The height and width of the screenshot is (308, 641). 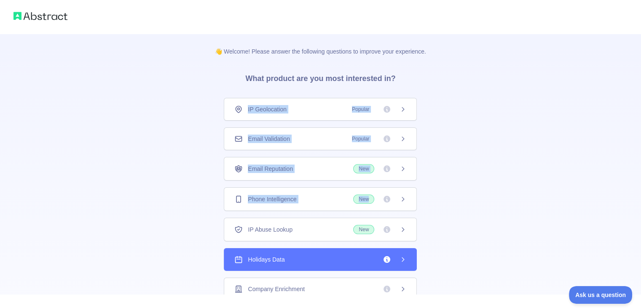 I want to click on span: Email Validation, so click(x=268, y=139).